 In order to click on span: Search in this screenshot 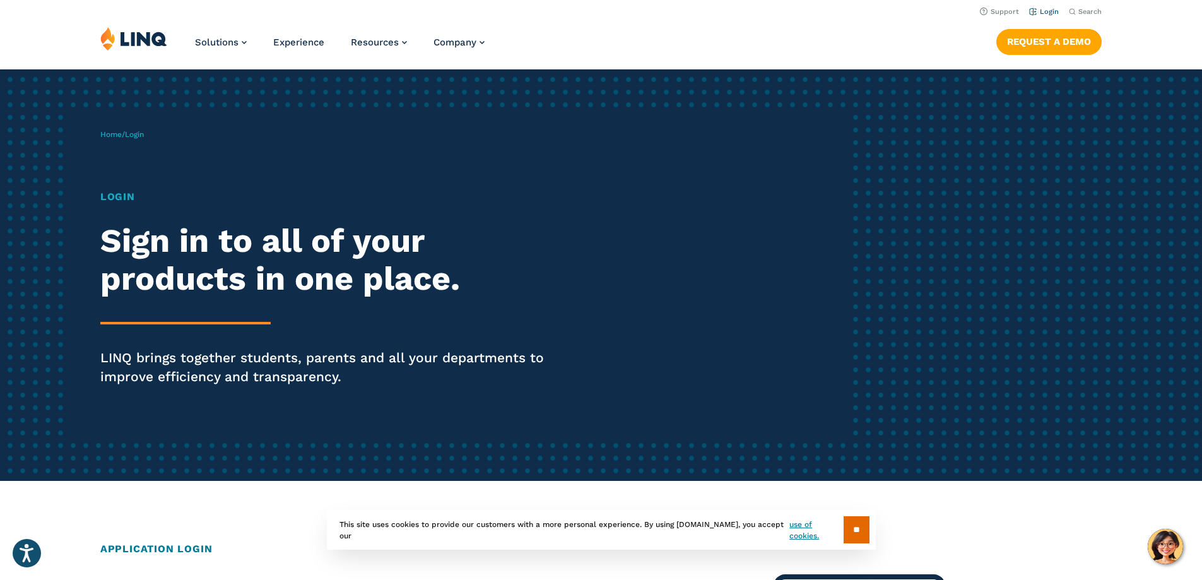, I will do `click(1090, 11)`.